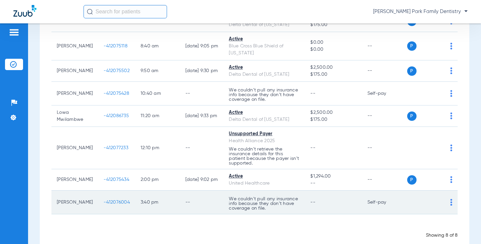  I want to click on div: United Healthcare, so click(264, 183).